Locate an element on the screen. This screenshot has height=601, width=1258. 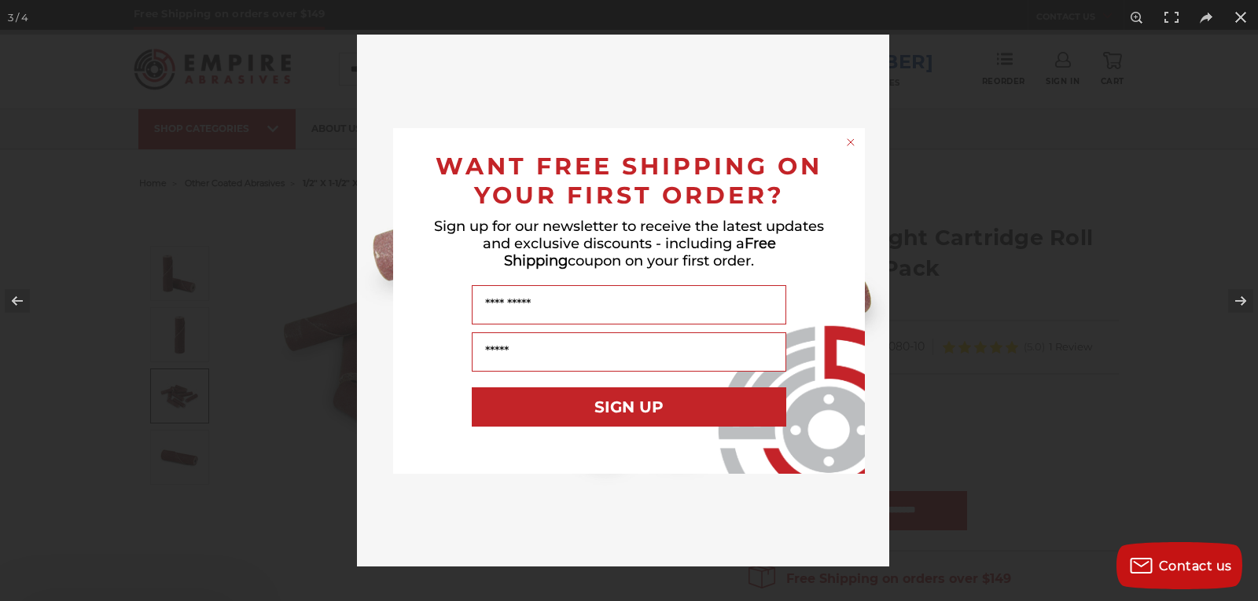
button: Contact us is located at coordinates (1179, 566).